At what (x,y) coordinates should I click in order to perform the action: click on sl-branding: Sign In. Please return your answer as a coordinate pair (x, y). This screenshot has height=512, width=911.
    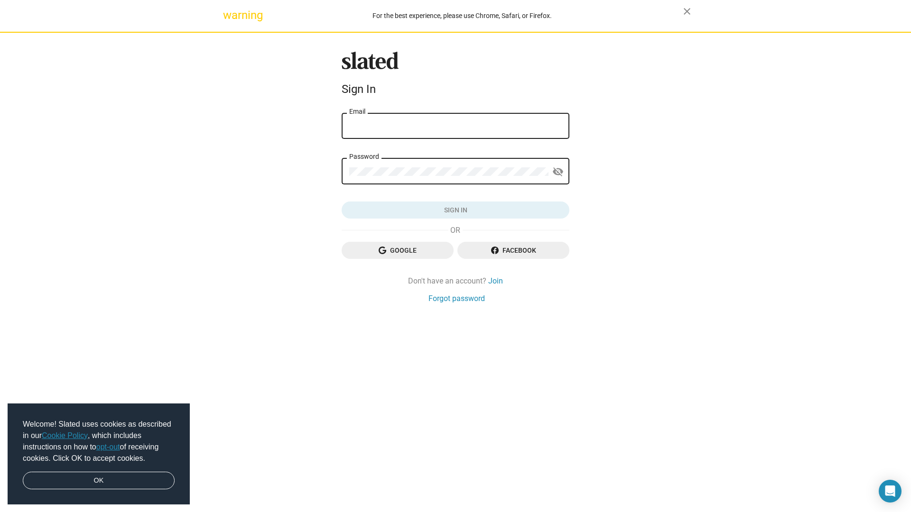
    Looking at the image, I should click on (455, 76).